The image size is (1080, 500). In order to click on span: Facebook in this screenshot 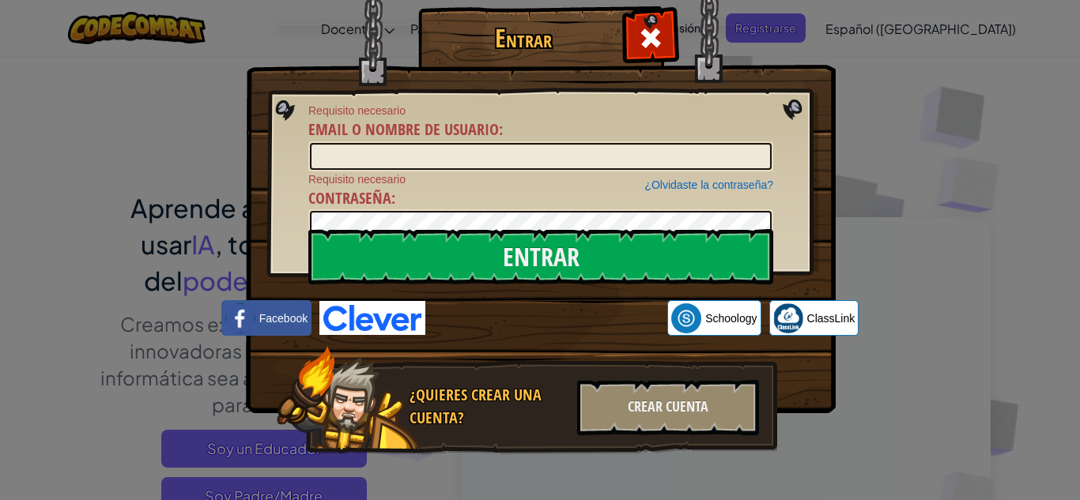, I will do `click(283, 319)`.